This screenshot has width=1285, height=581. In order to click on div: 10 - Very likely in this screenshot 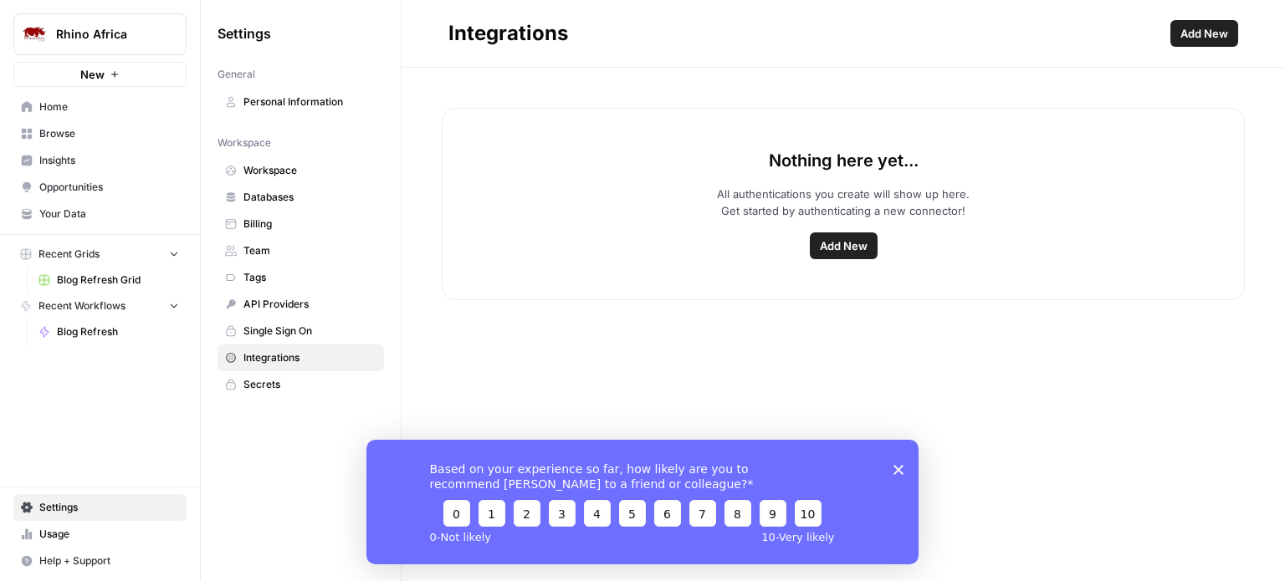, I will do `click(391, 97)`.